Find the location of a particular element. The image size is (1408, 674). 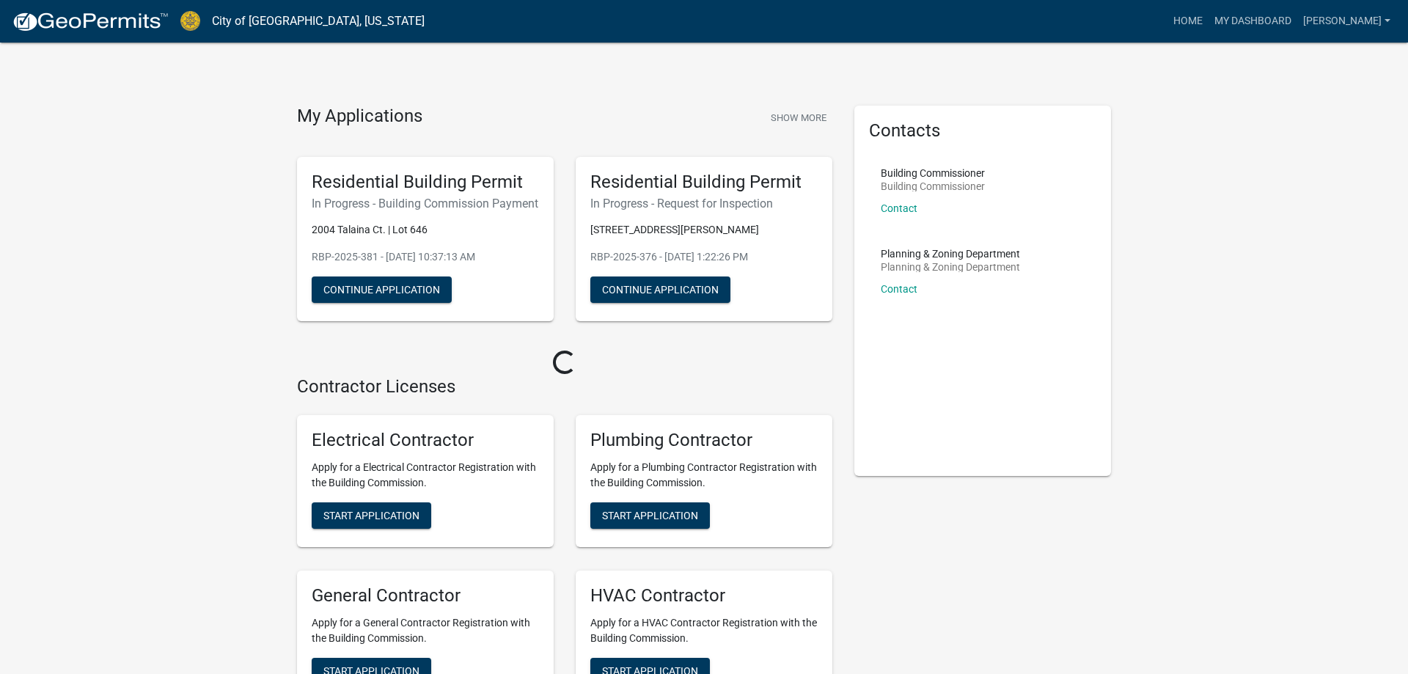

a: Home is located at coordinates (1188, 21).